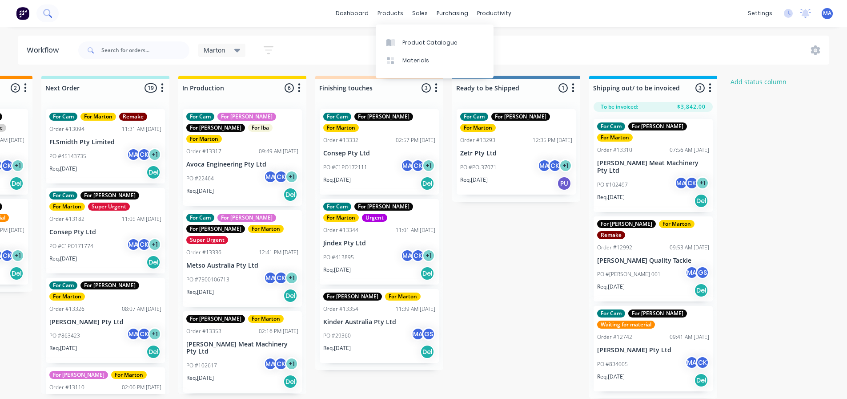 The image size is (847, 399). Describe the element at coordinates (45, 50) in the screenshot. I see `div: Workflow` at that location.